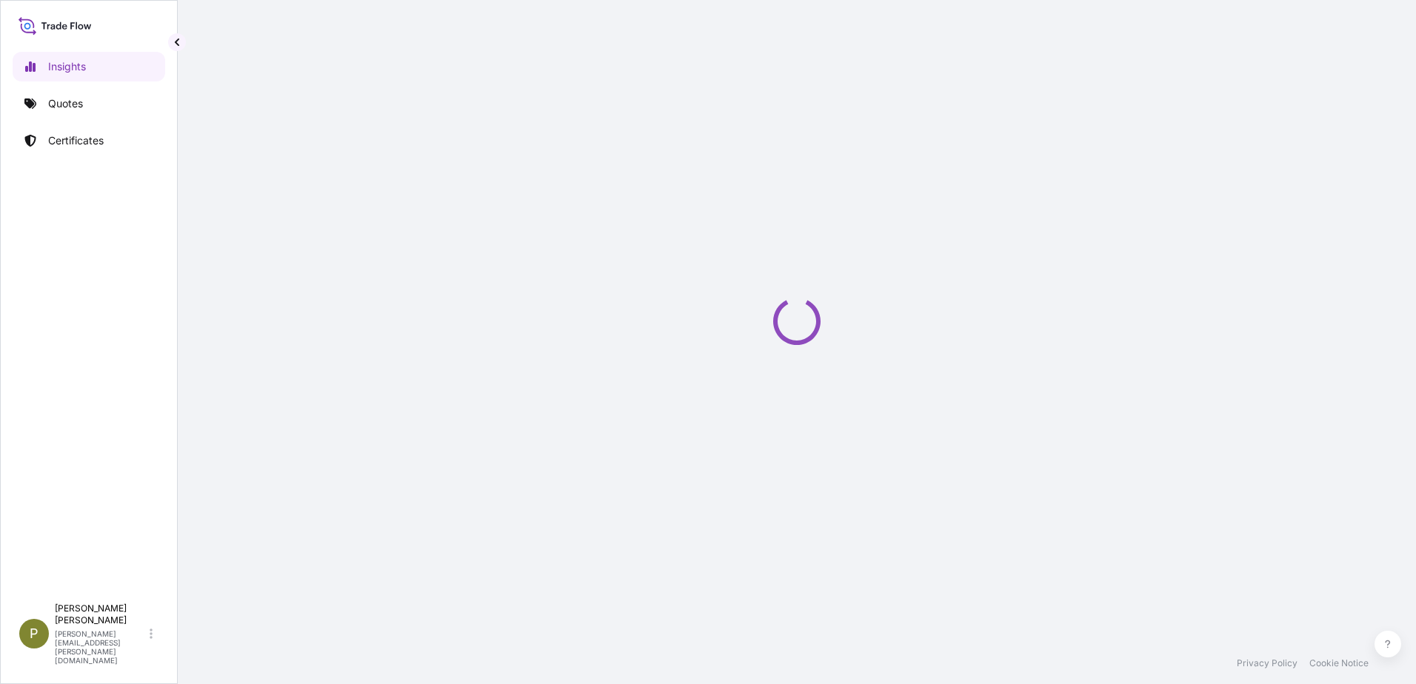 Image resolution: width=1416 pixels, height=684 pixels. I want to click on p: Certificates, so click(76, 141).